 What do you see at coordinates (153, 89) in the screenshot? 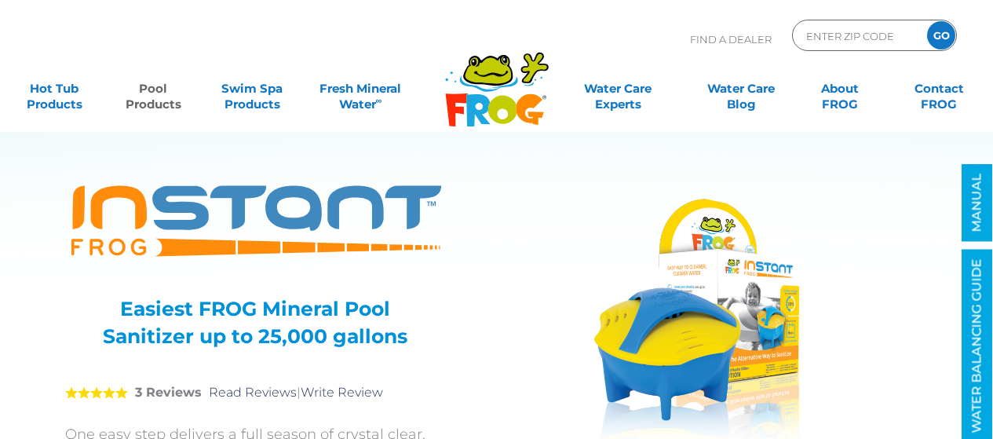
I see `a: PoolProducts` at bounding box center [153, 89].